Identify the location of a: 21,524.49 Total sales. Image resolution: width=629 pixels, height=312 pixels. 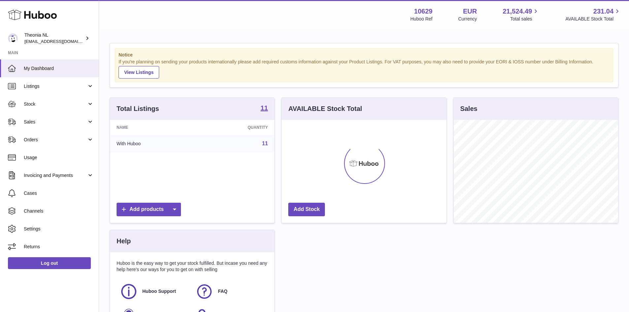
(521, 15).